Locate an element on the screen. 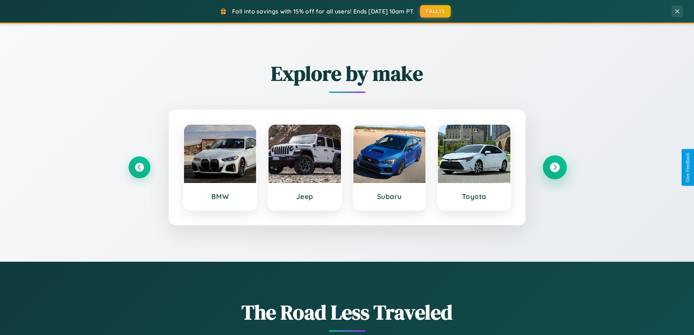 The image size is (694, 335). button: FALL15 is located at coordinates (436, 11).